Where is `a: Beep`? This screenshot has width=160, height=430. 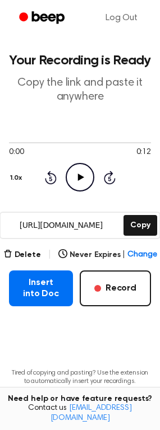
a: Beep is located at coordinates (43, 18).